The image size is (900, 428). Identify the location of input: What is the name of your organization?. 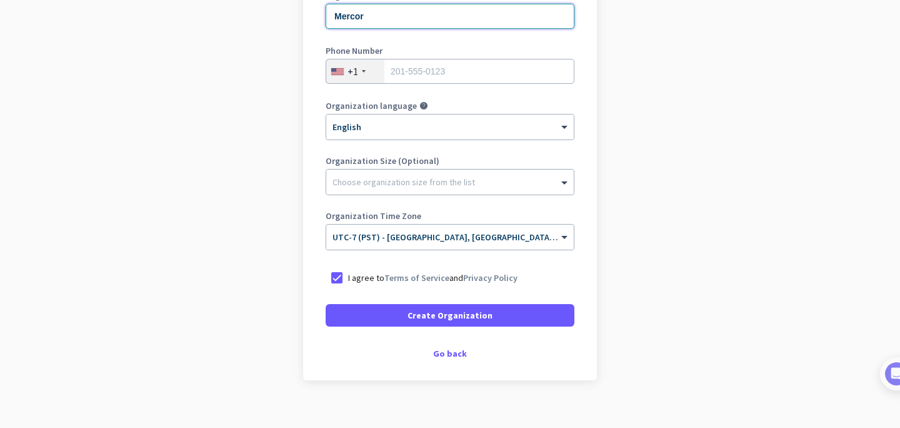
(450, 16).